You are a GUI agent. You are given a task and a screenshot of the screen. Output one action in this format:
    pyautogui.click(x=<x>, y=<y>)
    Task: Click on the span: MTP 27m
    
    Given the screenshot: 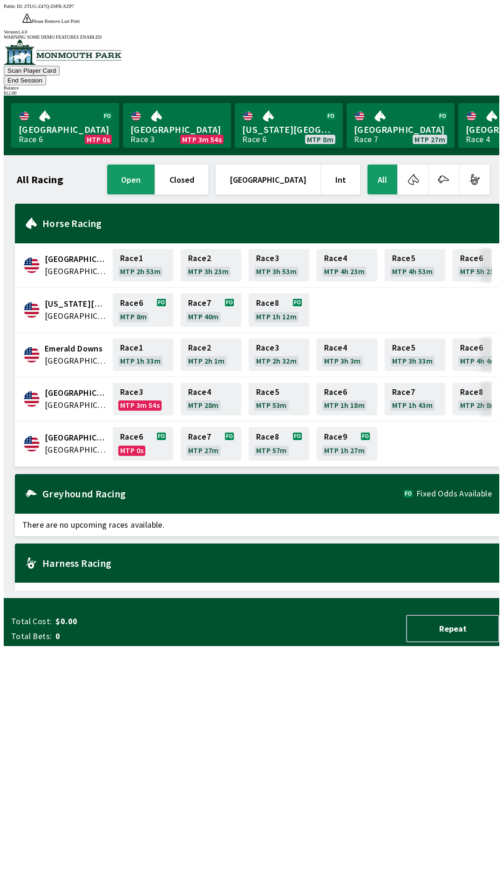 What is the action you would take?
    pyautogui.click(x=204, y=450)
    